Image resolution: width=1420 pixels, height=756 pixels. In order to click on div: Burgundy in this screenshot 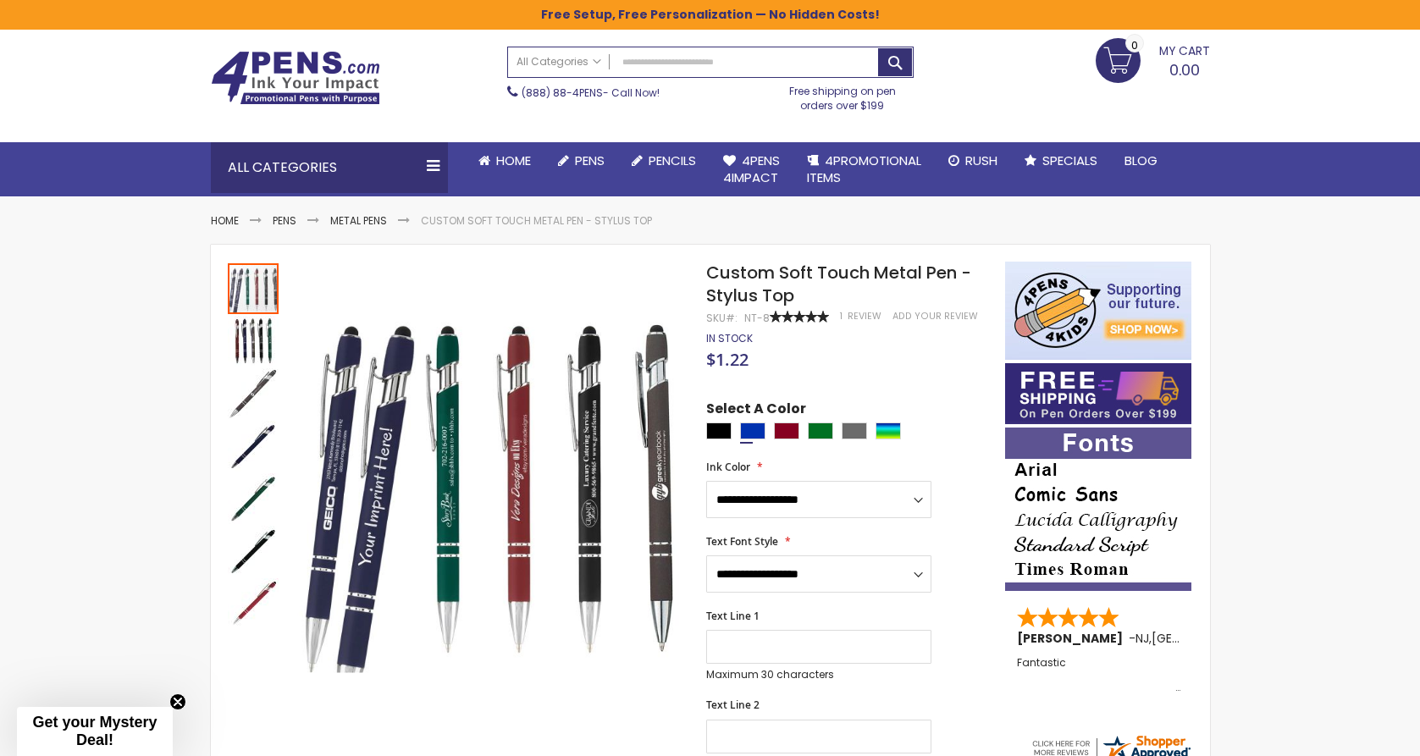, I will do `click(787, 431)`.